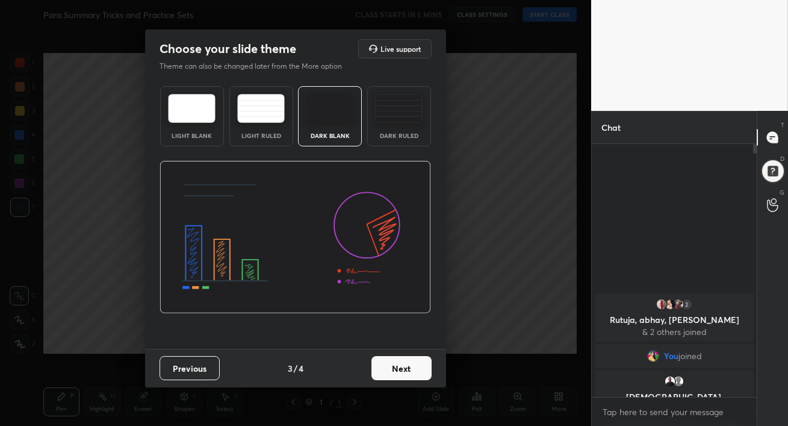 The width and height of the screenshot is (788, 426). What do you see at coordinates (192, 136) in the screenshot?
I see `div: Light Blank` at bounding box center [192, 136].